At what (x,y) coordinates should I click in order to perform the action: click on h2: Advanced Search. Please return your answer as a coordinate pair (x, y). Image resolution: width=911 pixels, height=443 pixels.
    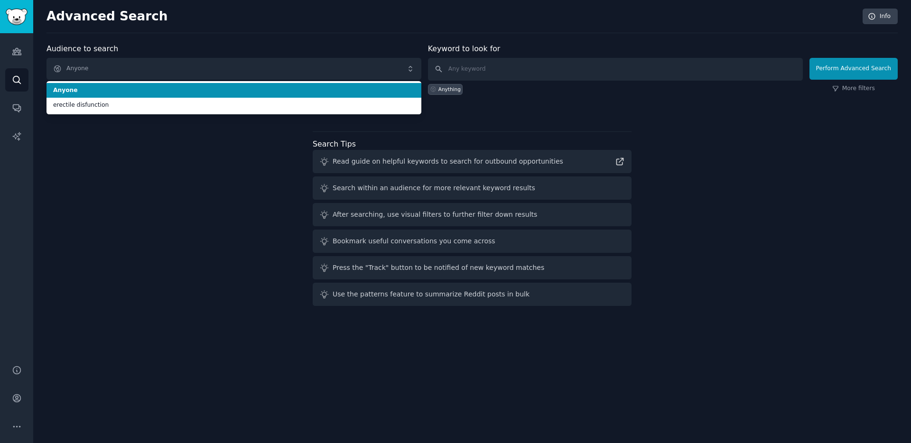
    Looking at the image, I should click on (452, 17).